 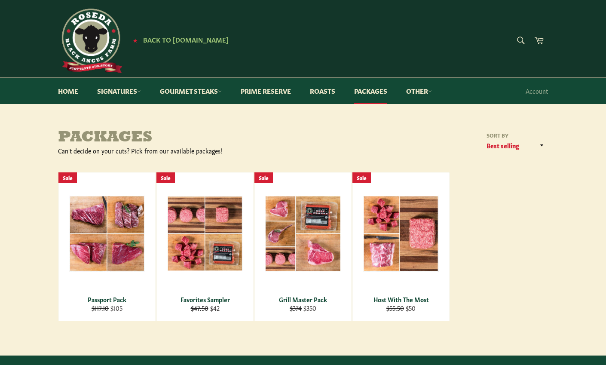 What do you see at coordinates (266, 91) in the screenshot?
I see `a: Prime Reserve` at bounding box center [266, 91].